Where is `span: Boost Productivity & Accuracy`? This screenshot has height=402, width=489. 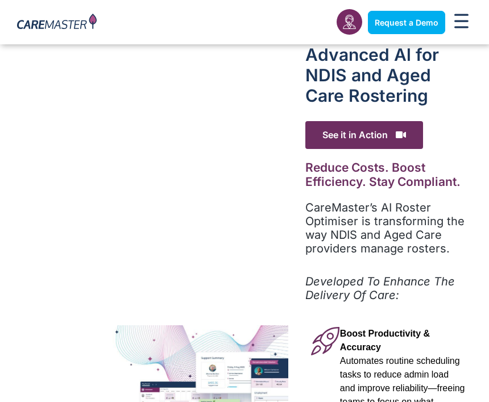 span: Boost Productivity & Accuracy is located at coordinates (385, 340).